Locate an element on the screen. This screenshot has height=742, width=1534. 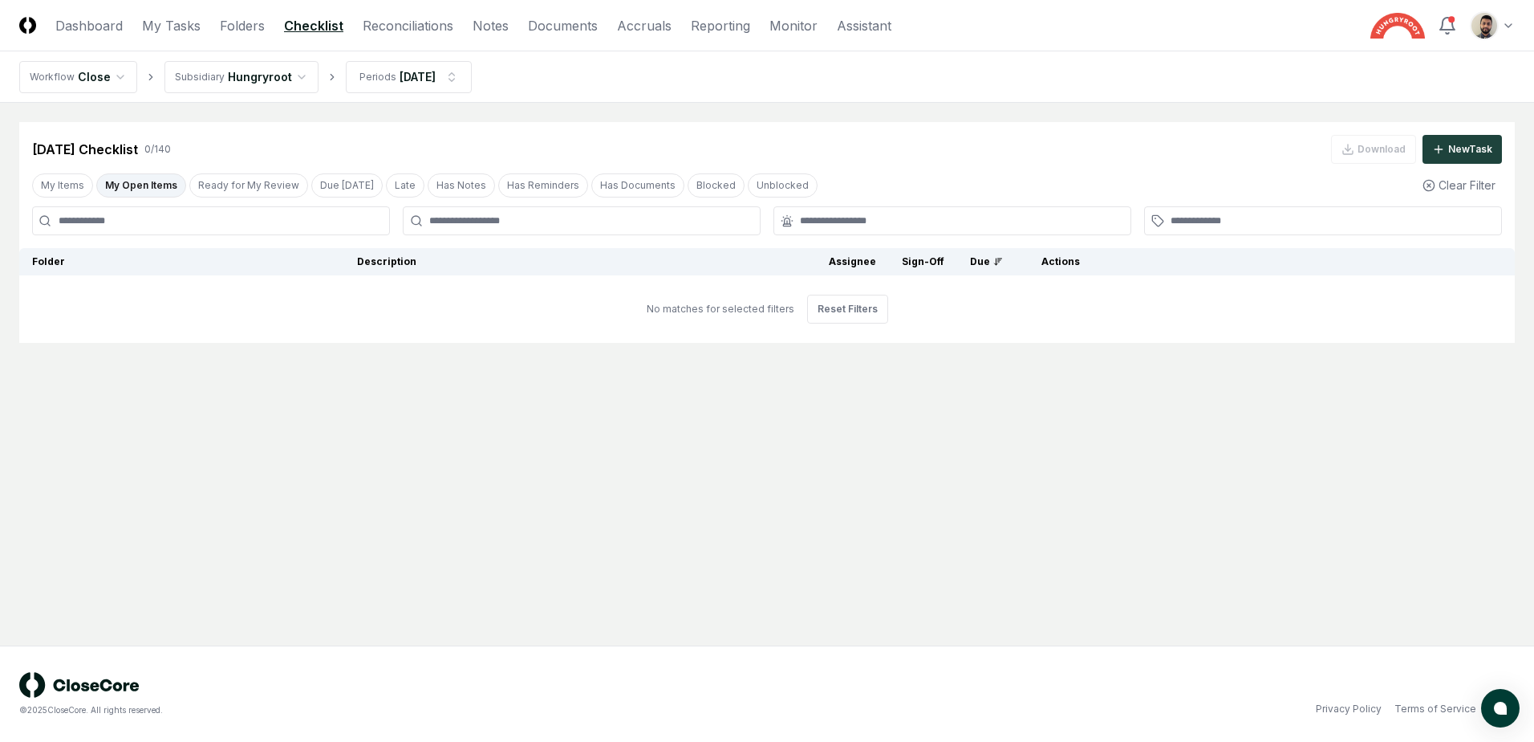
a: Assistant is located at coordinates (864, 26).